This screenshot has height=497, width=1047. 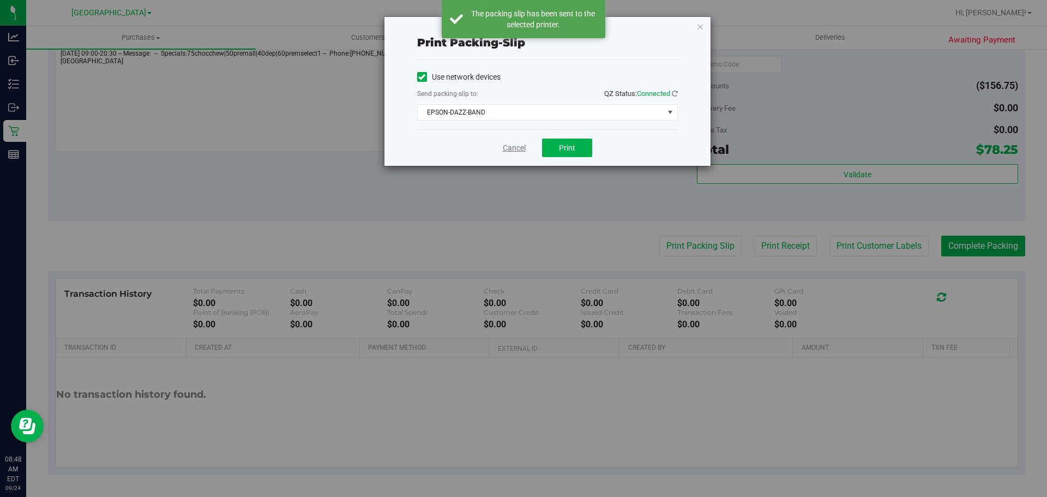 What do you see at coordinates (448, 94) in the screenshot?
I see `label: Send packing-slip to:` at bounding box center [448, 94].